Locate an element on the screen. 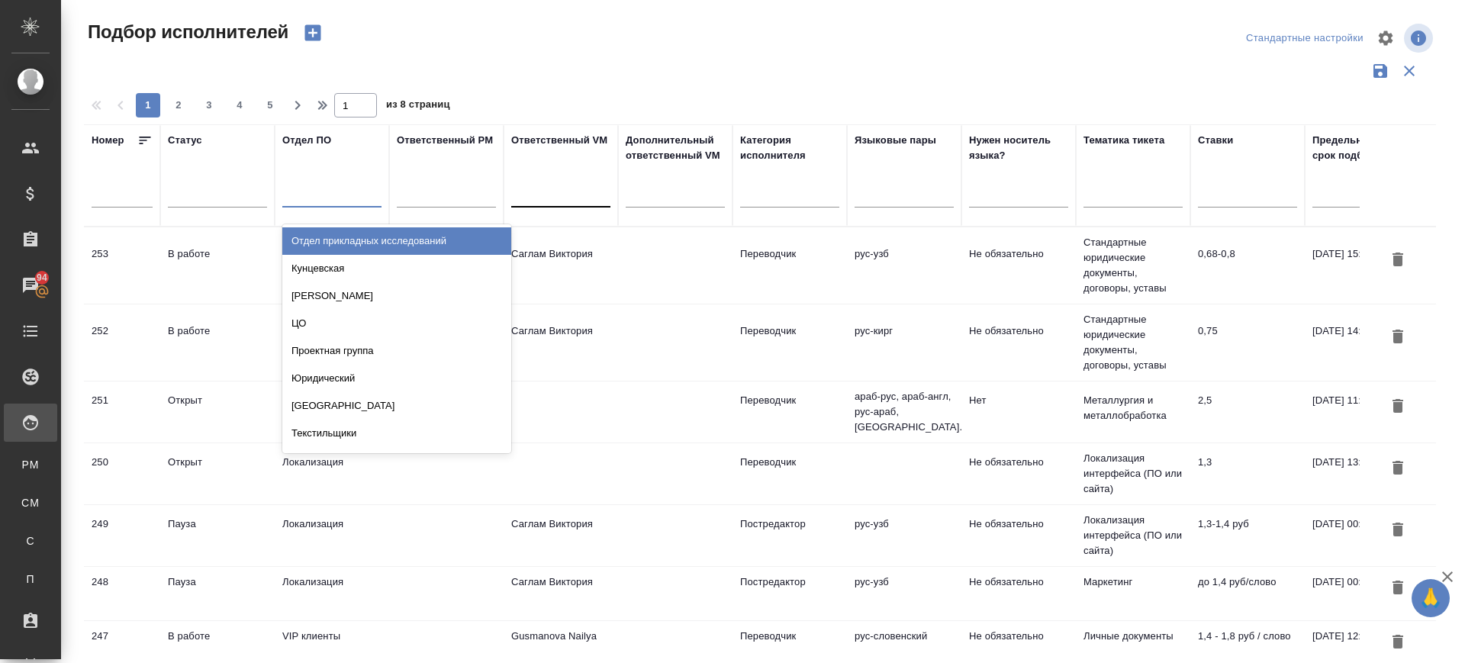 The height and width of the screenshot is (663, 1465). p: рус-словенский is located at coordinates (904, 637).